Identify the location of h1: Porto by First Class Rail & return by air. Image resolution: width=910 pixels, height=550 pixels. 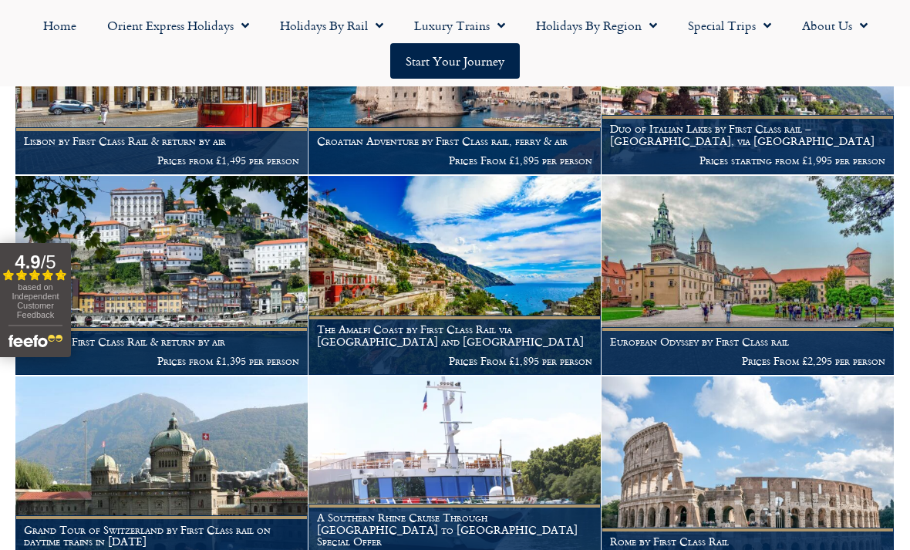
(161, 342).